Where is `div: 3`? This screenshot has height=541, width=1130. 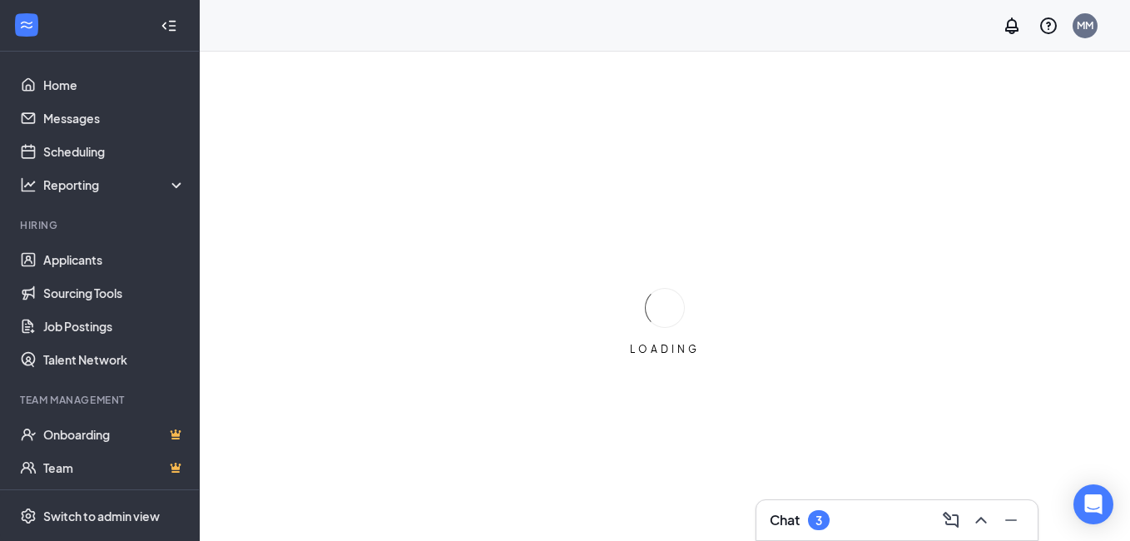
div: 3 is located at coordinates (819, 520).